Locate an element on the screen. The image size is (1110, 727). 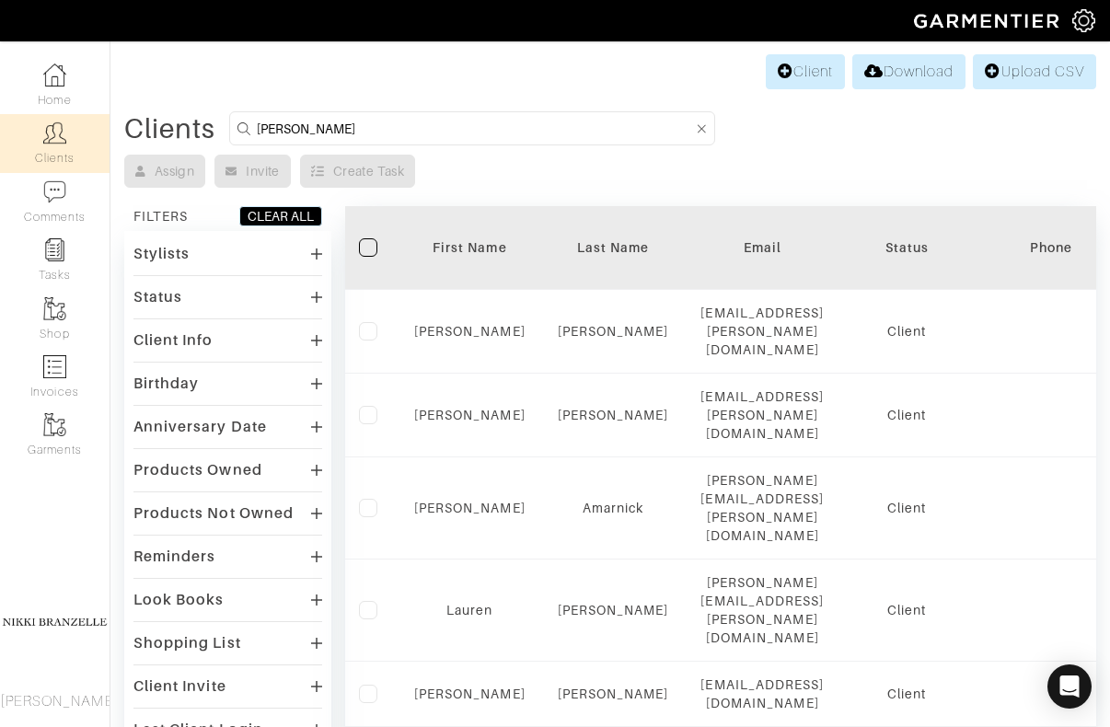
img: garmentier-logo-header-white-b43fb05a5012e4ada735d5af1a66efaba907eab6374d6393d1fbf88cb4ef424d.png is located at coordinates (988, 20).